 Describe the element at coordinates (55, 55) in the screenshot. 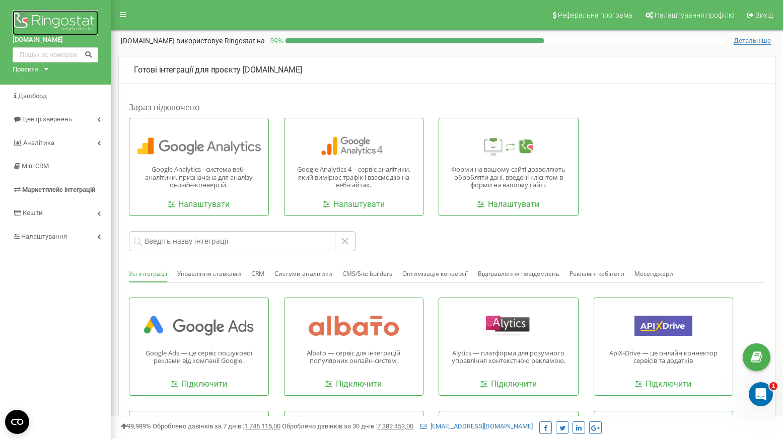

I see `input: Пошук за номером` at that location.